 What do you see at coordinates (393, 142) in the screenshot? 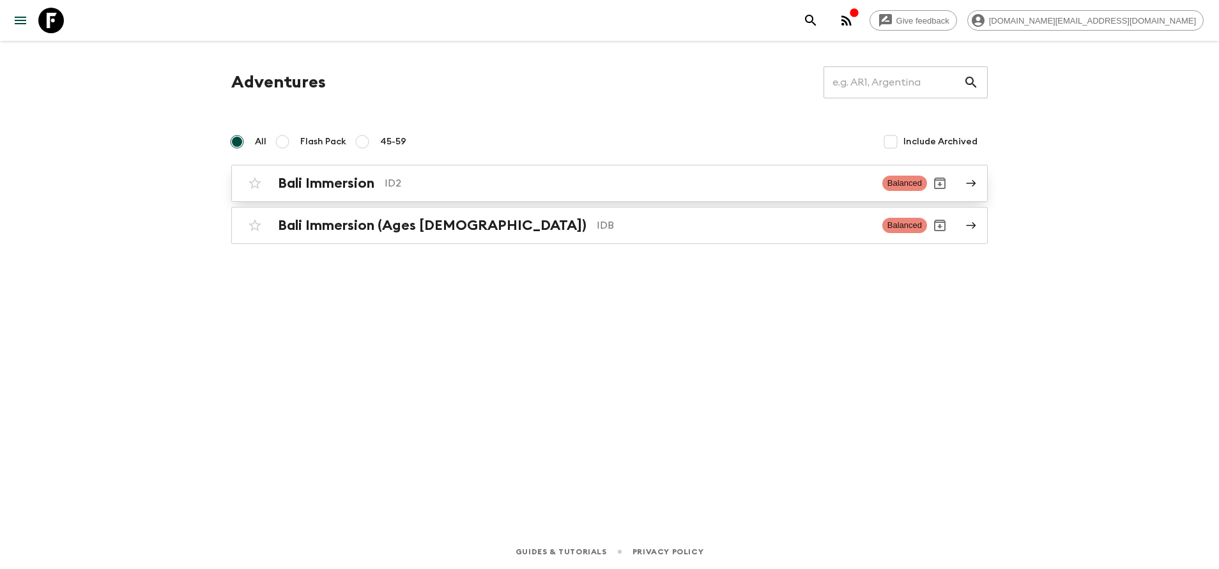
I see `span: 45-59` at bounding box center [393, 142].